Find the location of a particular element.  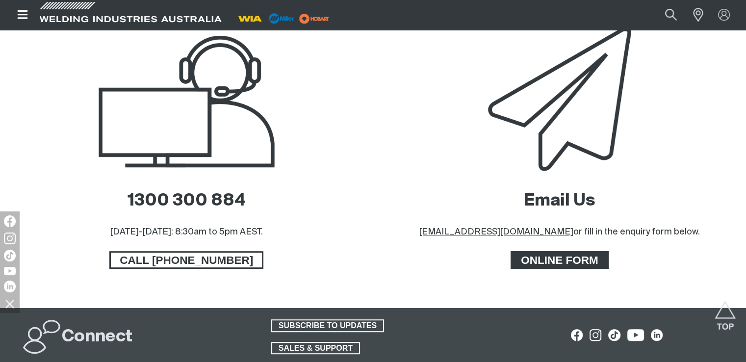

button: Search products is located at coordinates (671, 15).